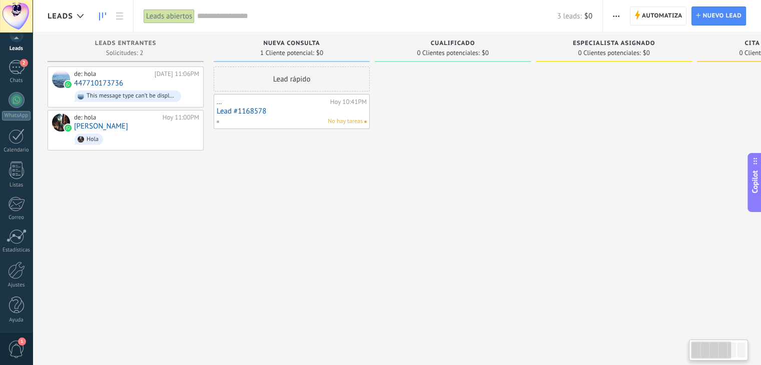  I want to click on button: Más, so click(616, 16).